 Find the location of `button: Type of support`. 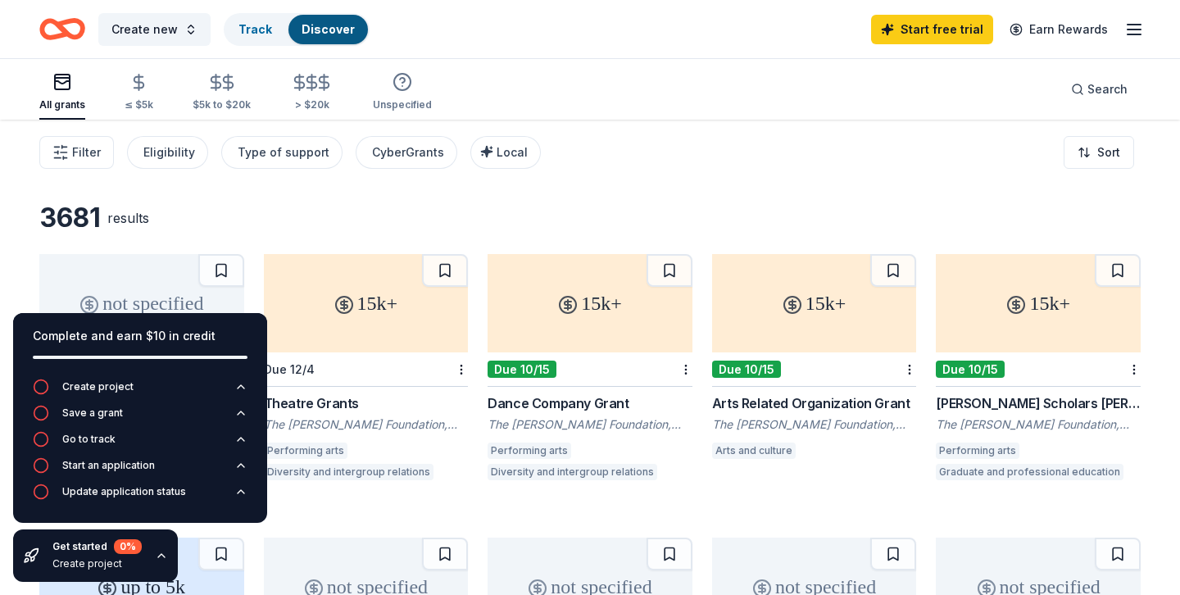

button: Type of support is located at coordinates (282, 152).